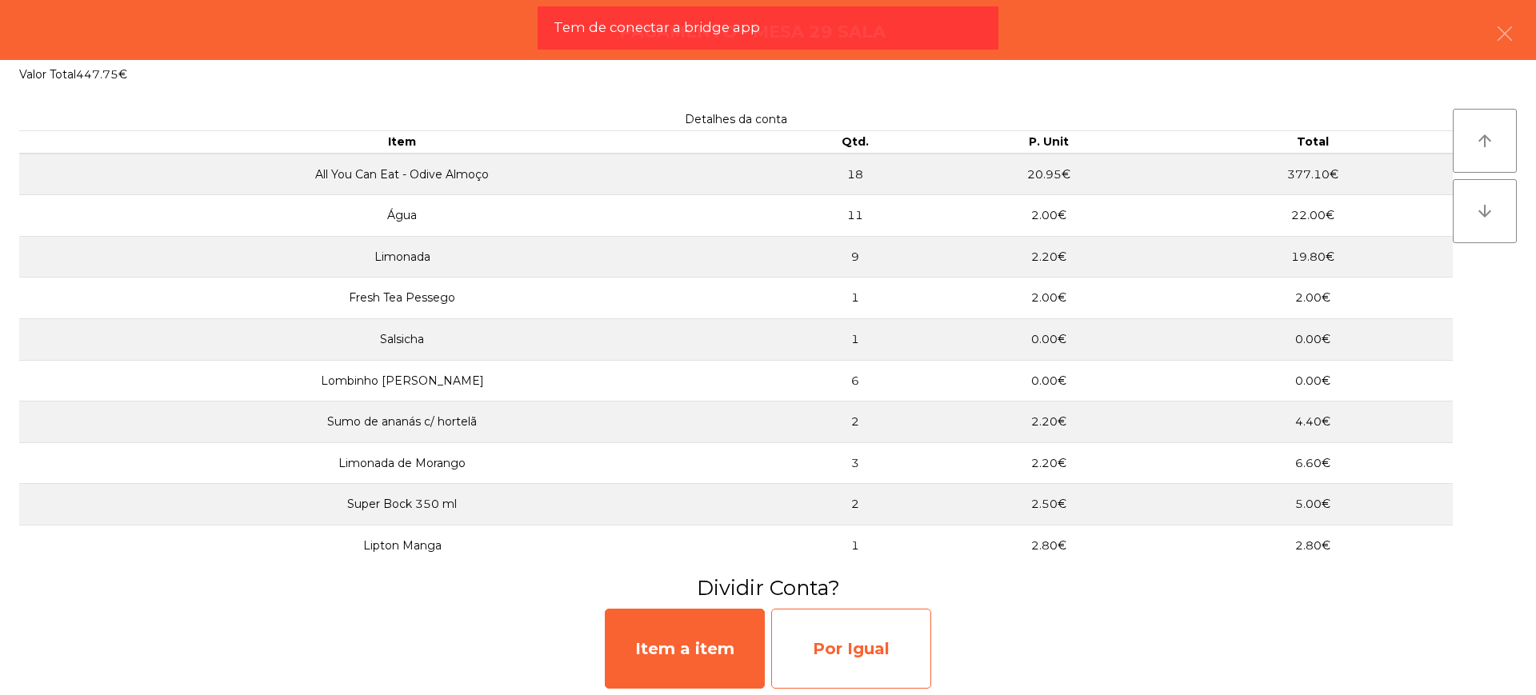 This screenshot has width=1536, height=695. I want to click on div: Por Igual, so click(851, 649).